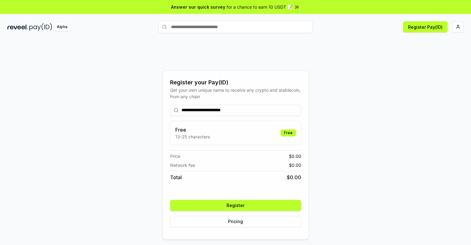  Describe the element at coordinates (288, 133) in the screenshot. I see `div: Free` at that location.